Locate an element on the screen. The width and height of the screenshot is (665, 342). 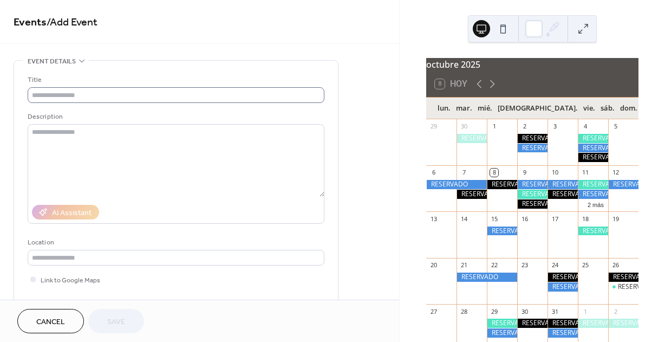
div: mar. is located at coordinates (464, 108).